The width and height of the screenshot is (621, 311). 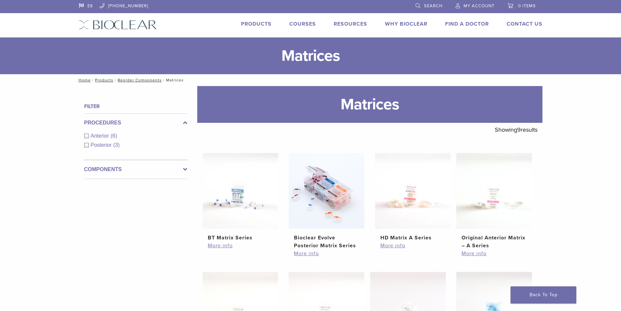 What do you see at coordinates (240, 238) in the screenshot?
I see `h2: BT Matrix Series` at bounding box center [240, 238].